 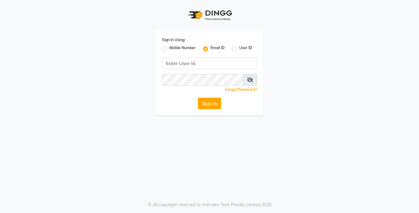 I want to click on button: Sign In, so click(x=210, y=103).